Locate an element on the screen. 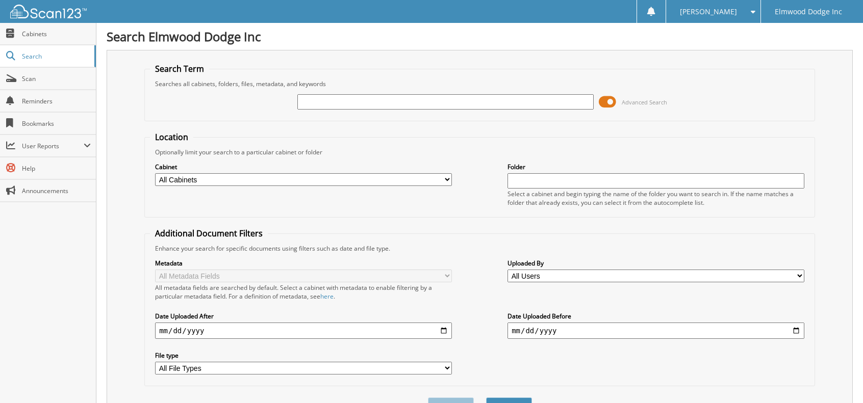 This screenshot has height=403, width=863. label: Uploaded By is located at coordinates (656, 263).